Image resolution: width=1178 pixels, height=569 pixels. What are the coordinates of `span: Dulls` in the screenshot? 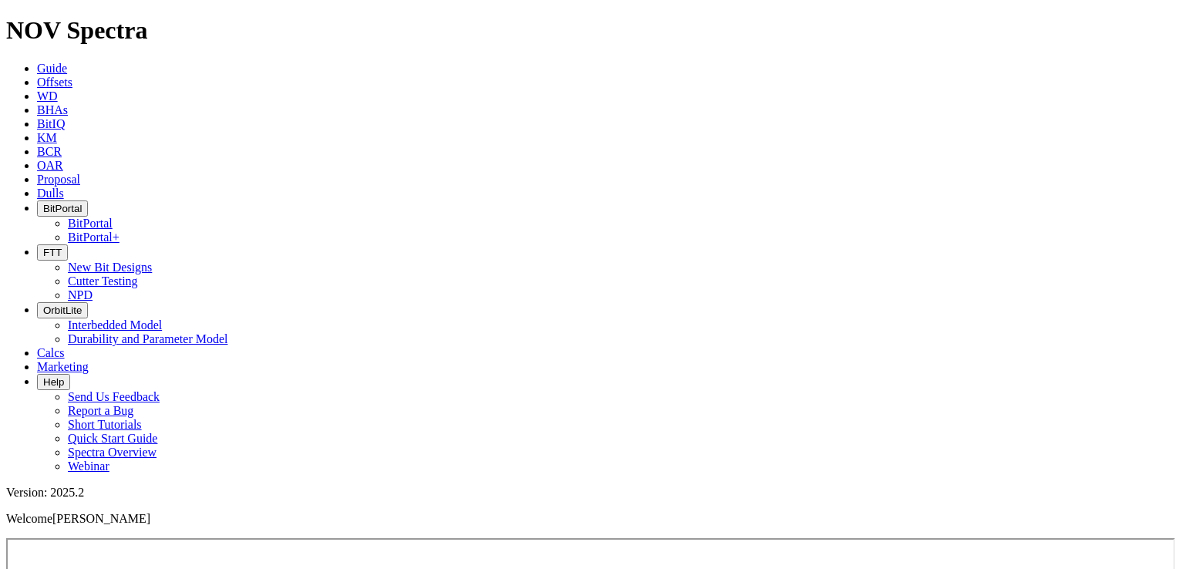 It's located at (50, 193).